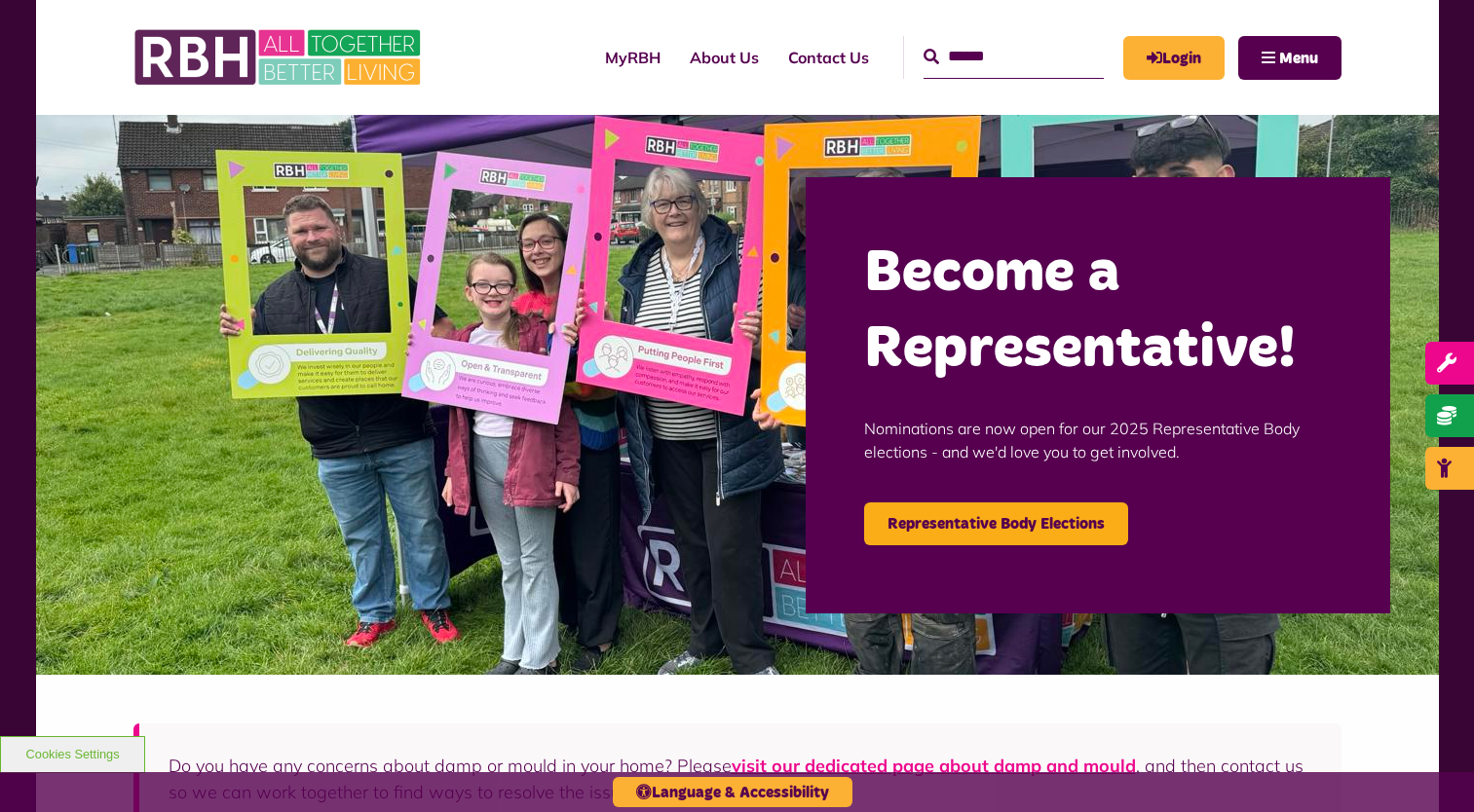 The height and width of the screenshot is (812, 1474). What do you see at coordinates (995, 524) in the screenshot?
I see `a: Representative Body Elections` at bounding box center [995, 524].